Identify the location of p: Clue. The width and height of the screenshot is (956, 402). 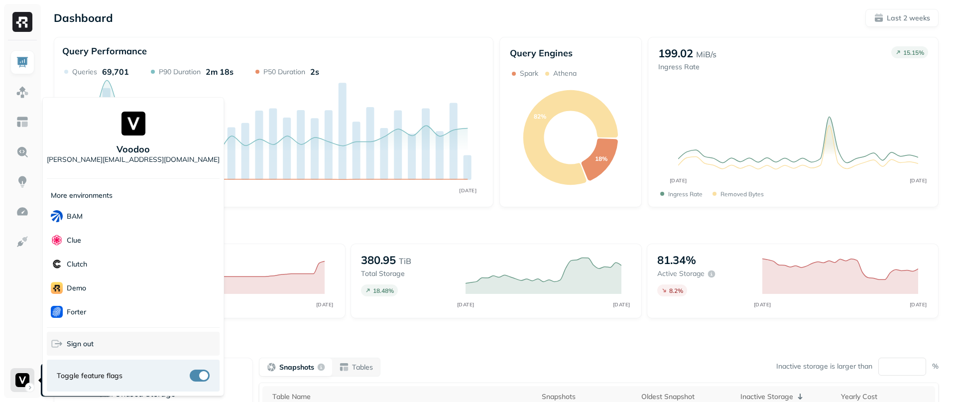
(74, 240).